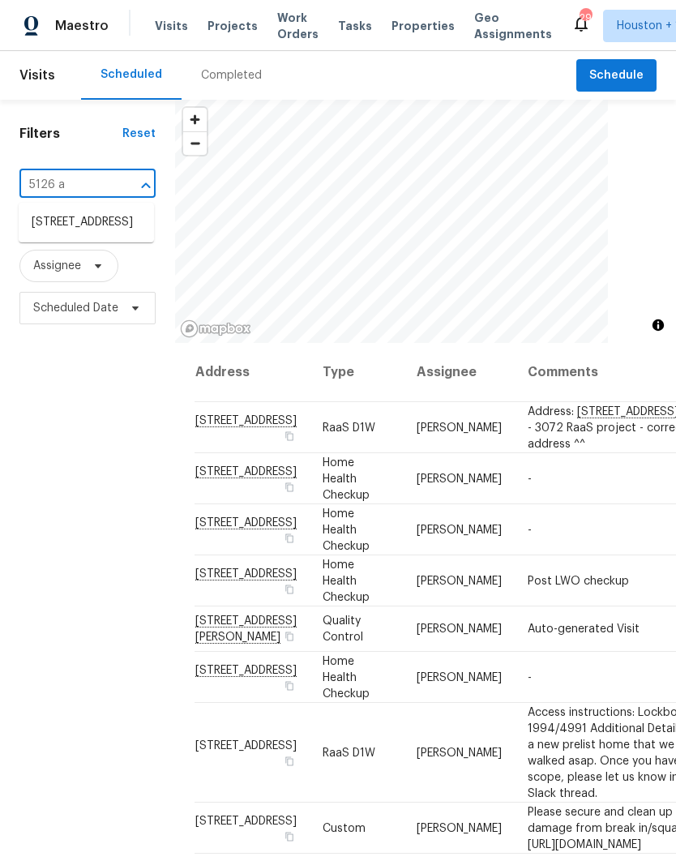 Image resolution: width=676 pixels, height=861 pixels. What do you see at coordinates (233, 26) in the screenshot?
I see `span: Projects` at bounding box center [233, 26].